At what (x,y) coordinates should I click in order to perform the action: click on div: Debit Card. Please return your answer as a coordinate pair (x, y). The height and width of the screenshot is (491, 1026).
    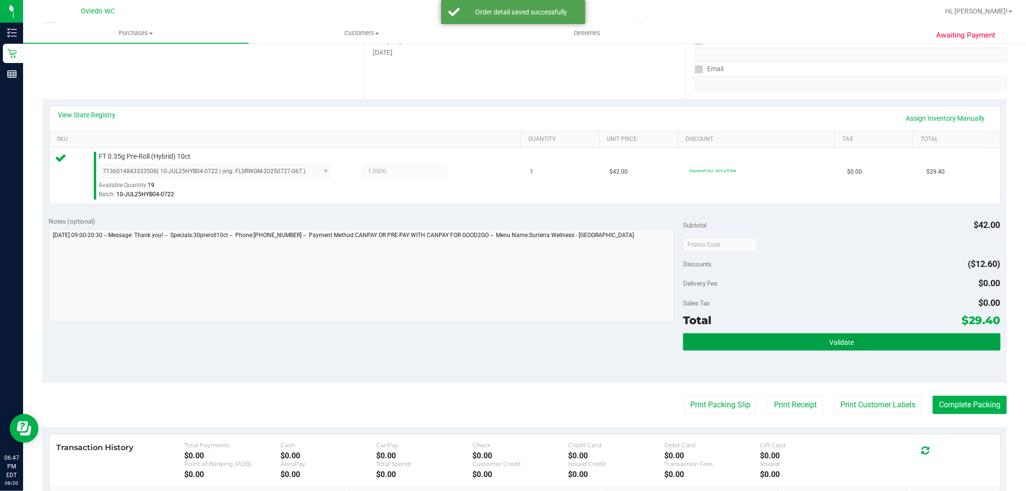
    Looking at the image, I should click on (712, 445).